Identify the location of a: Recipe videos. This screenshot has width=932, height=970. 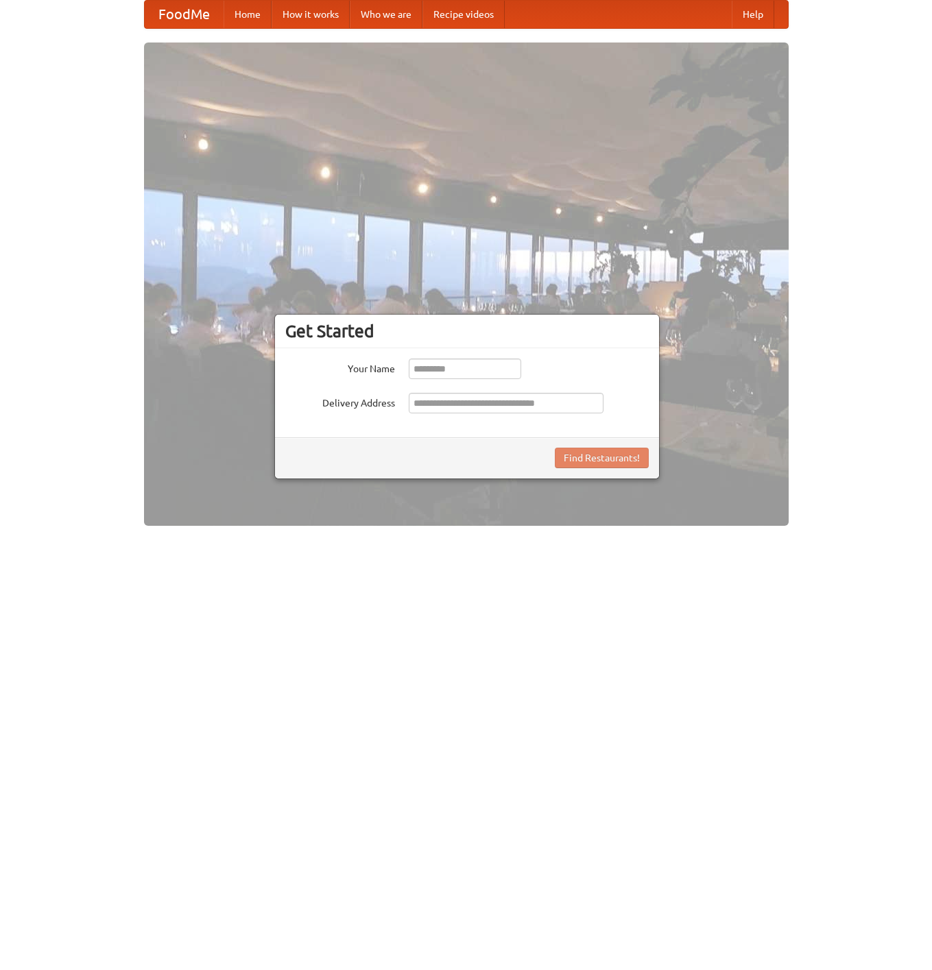
(464, 14).